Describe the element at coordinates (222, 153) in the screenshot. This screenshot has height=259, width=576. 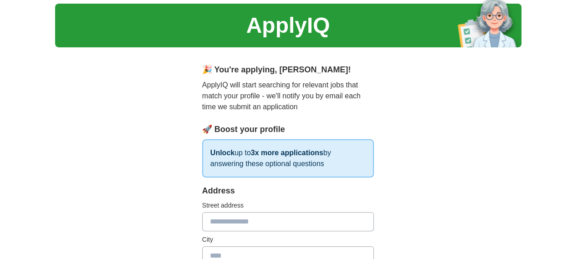
I see `strong: Unlock` at that location.